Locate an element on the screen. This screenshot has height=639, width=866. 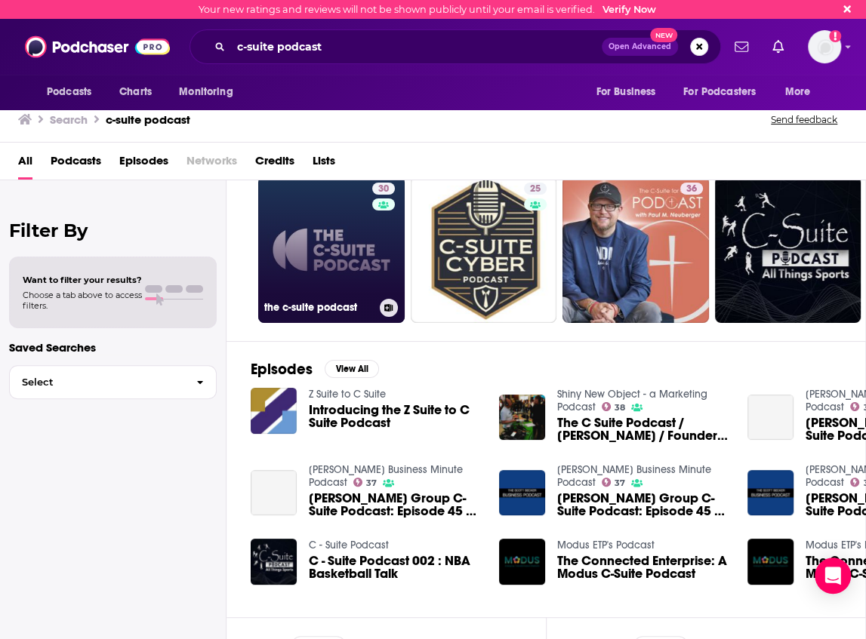
span: Introducing the Z Suite to C Suite Podcast is located at coordinates (395, 417).